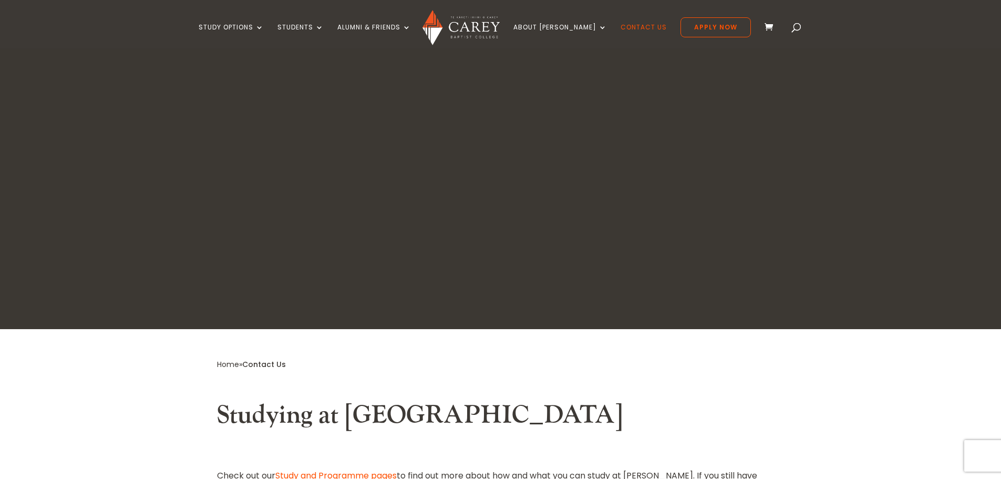 The image size is (1001, 479). Describe the element at coordinates (231, 36) in the screenshot. I see `a: Study Options` at that location.